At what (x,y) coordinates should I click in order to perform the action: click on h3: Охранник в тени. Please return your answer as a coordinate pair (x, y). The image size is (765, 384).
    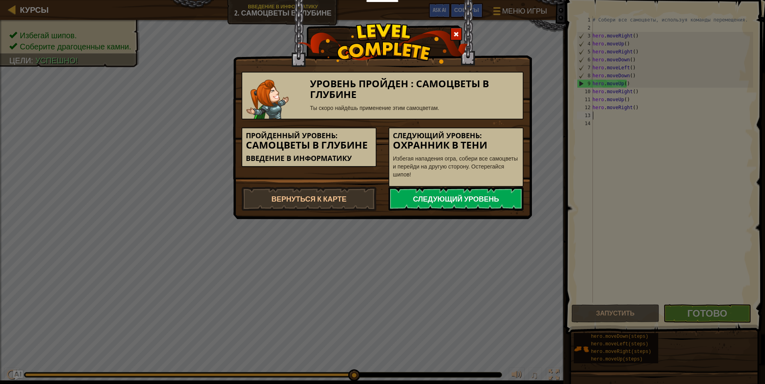
    Looking at the image, I should click on (456, 145).